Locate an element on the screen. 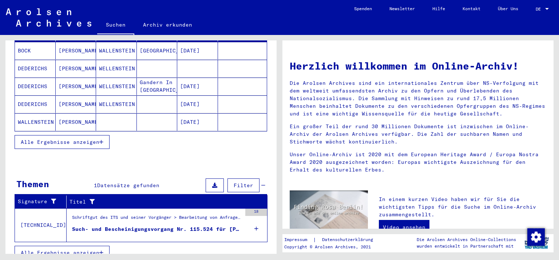 The height and width of the screenshot is (260, 559). p: Ein großer Teil der rund 30 Millionen Dokumente ist inzwischen im Online-Archiv der Arolsen Archi... is located at coordinates (418, 134).